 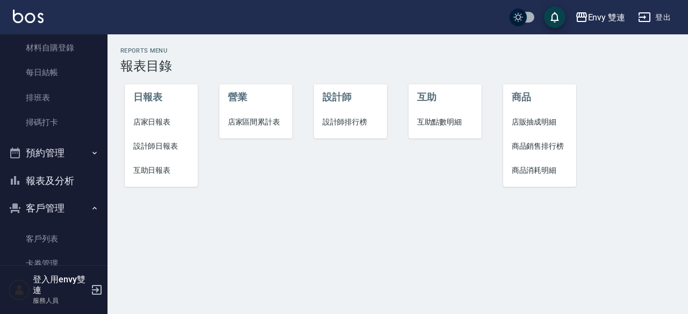 What do you see at coordinates (161, 97) in the screenshot?
I see `li: 日報表` at bounding box center [161, 97].